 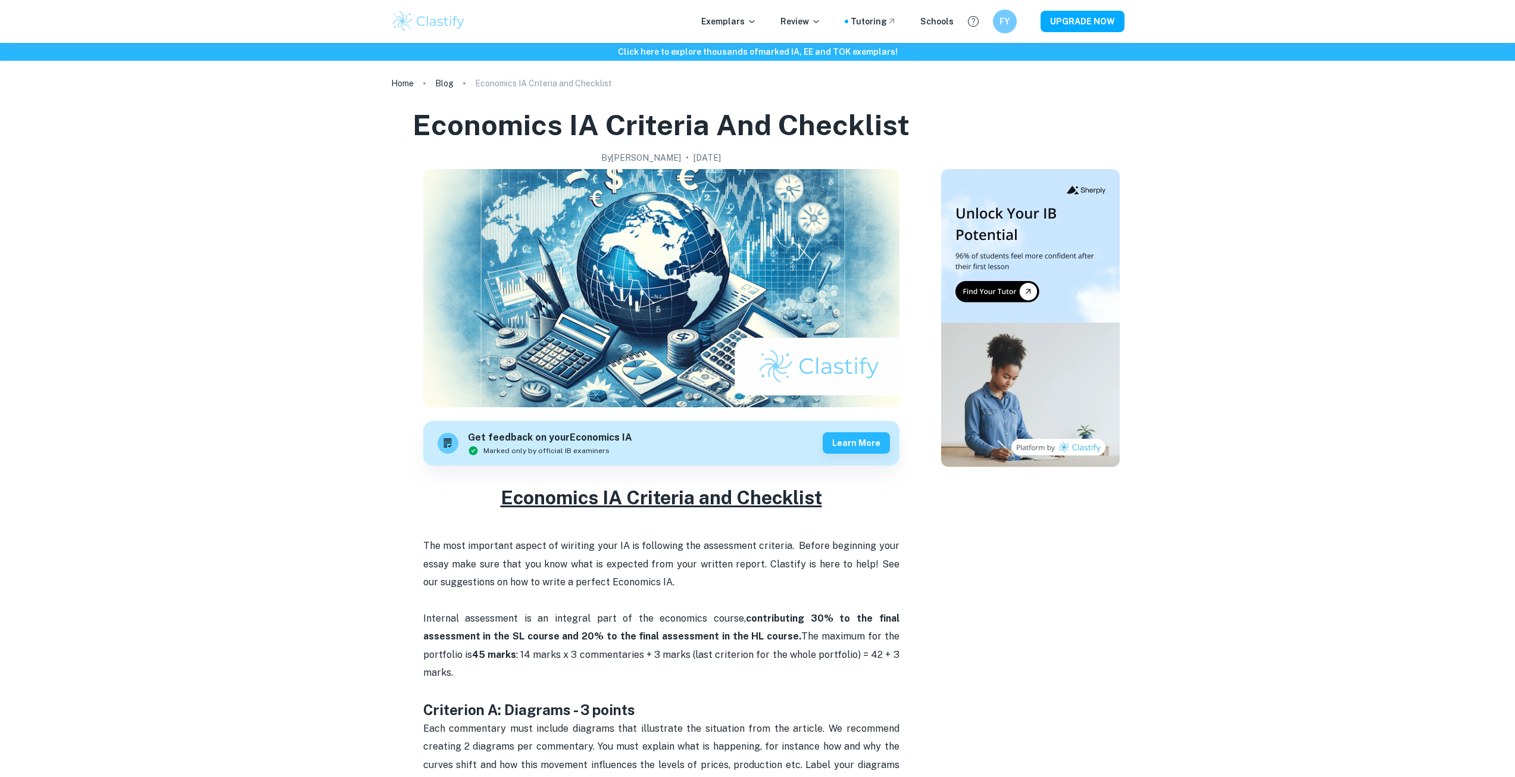 What do you see at coordinates (1030, 318) in the screenshot?
I see `a: Thumbnail` at bounding box center [1030, 318].